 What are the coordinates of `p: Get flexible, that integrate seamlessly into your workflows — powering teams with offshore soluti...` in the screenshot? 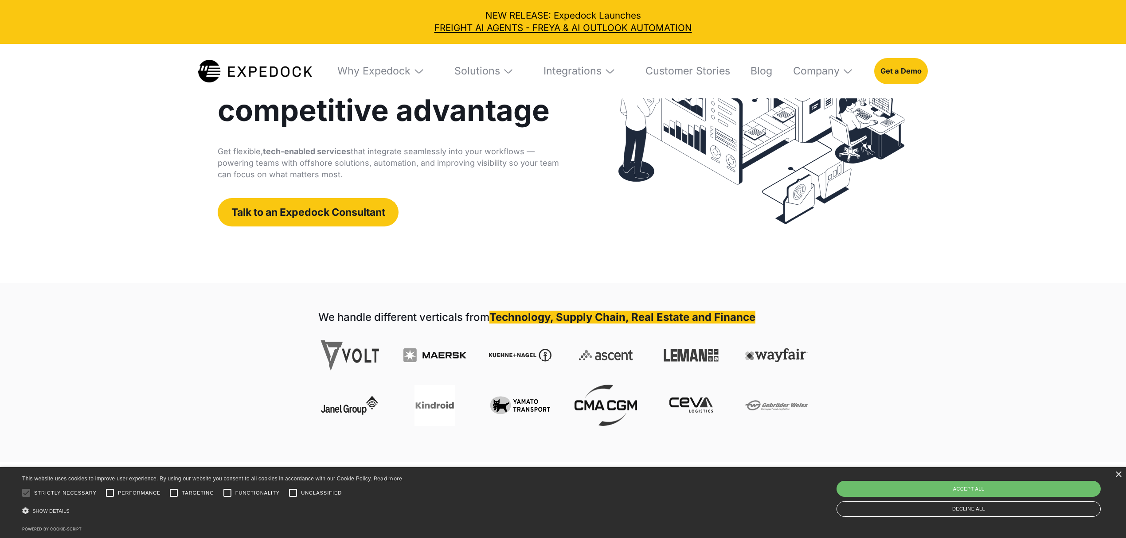 It's located at (394, 163).